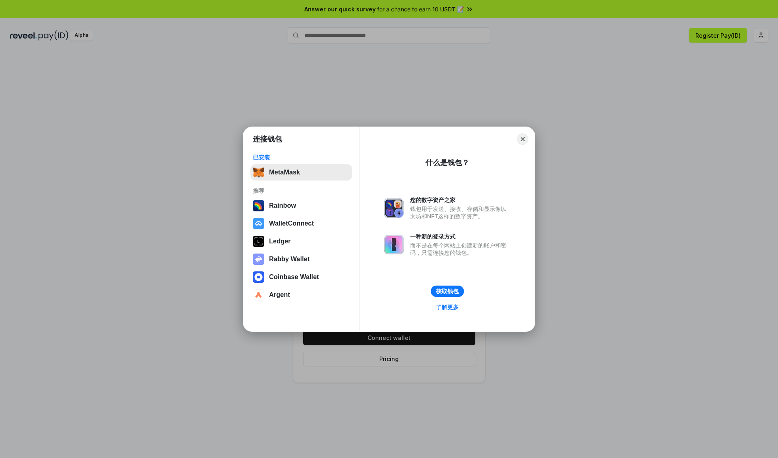 The height and width of the screenshot is (458, 778). Describe the element at coordinates (283, 206) in the screenshot. I see `div: Rainbow` at that location.